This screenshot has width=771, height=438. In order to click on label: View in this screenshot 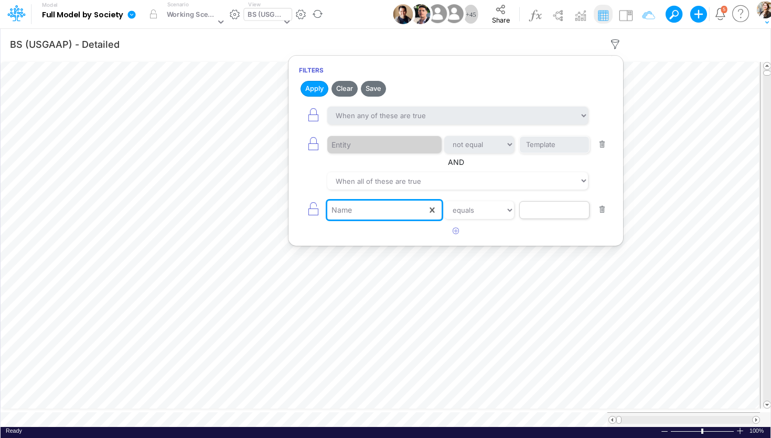, I will do `click(254, 4)`.